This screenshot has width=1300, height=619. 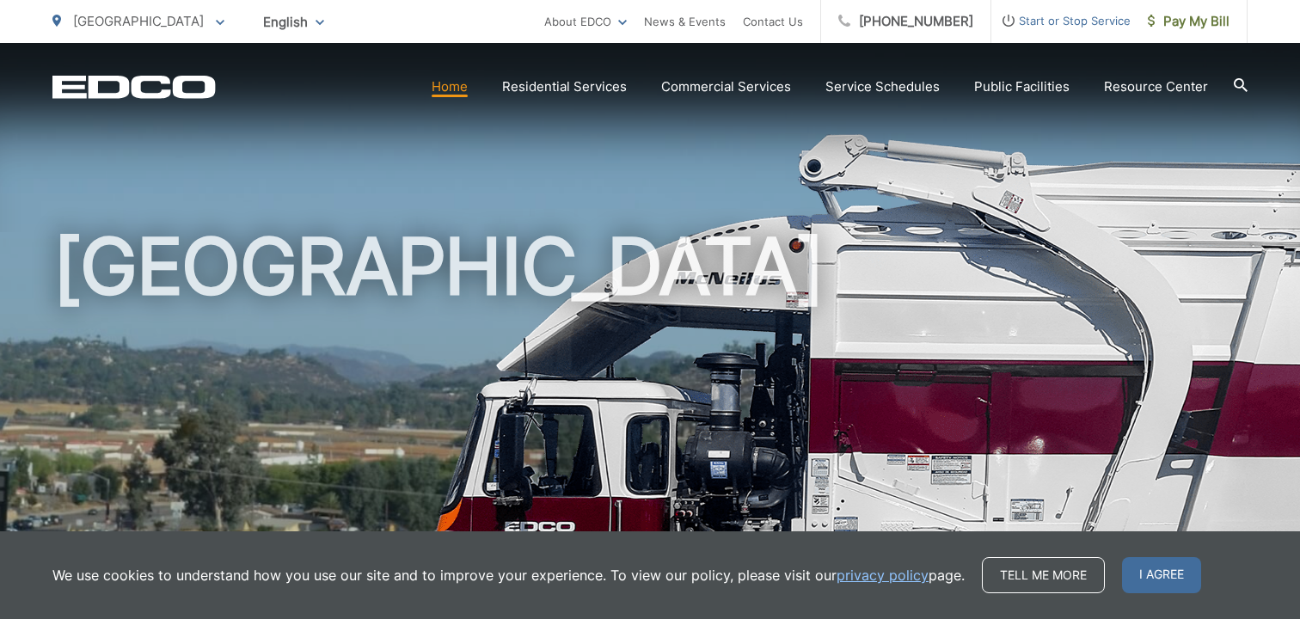 What do you see at coordinates (1043, 575) in the screenshot?
I see `a: Tell me more` at bounding box center [1043, 575].